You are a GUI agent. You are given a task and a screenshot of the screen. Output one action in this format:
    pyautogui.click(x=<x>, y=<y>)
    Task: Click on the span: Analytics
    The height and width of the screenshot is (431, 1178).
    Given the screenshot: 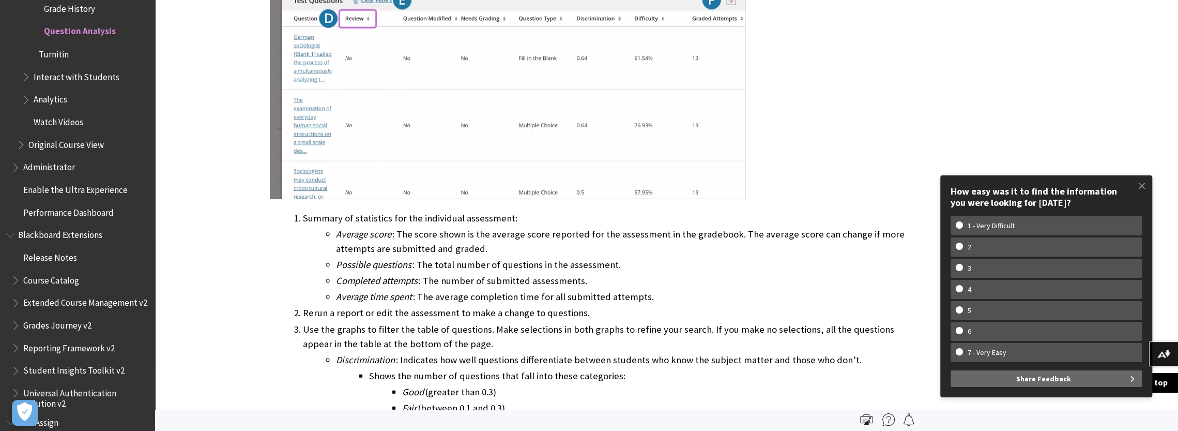 What is the action you would take?
    pyautogui.click(x=50, y=97)
    